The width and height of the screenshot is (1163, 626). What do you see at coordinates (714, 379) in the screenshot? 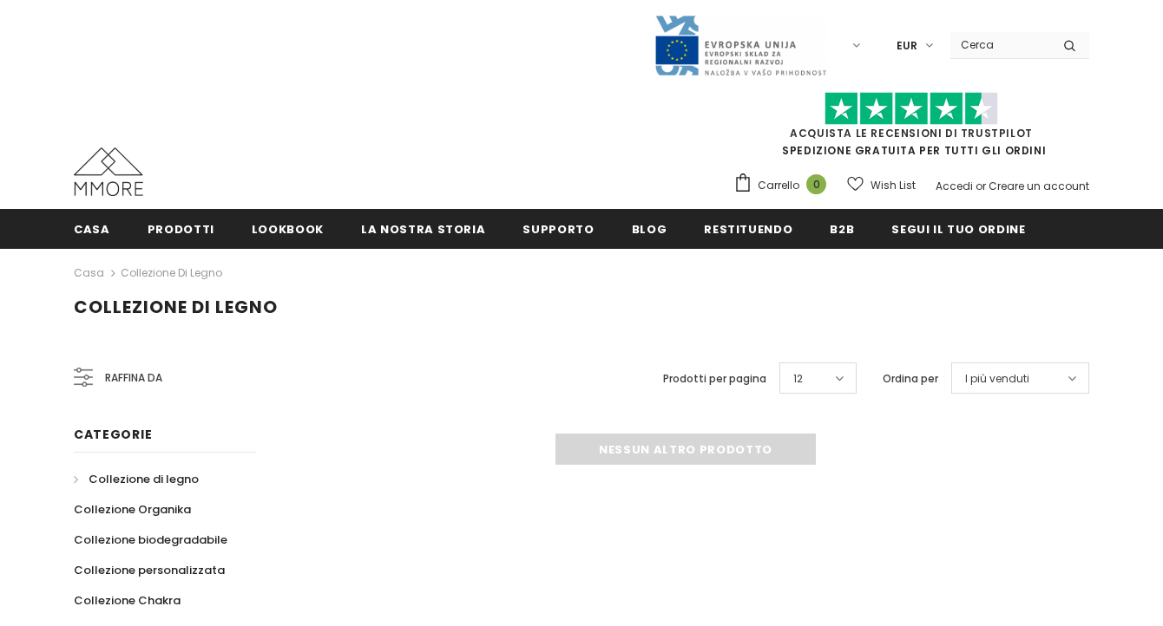
I see `label: Prodotti per pagina` at bounding box center [714, 379].